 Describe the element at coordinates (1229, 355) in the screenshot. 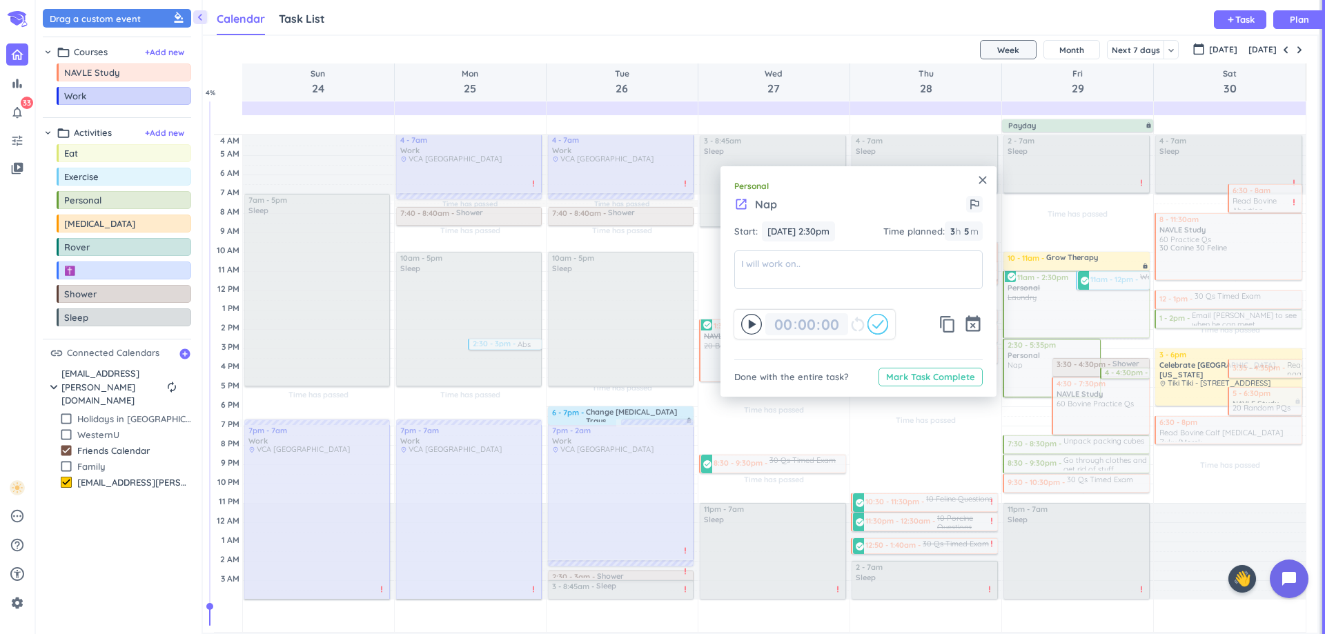

I see `div: 3 - 6pm` at that location.